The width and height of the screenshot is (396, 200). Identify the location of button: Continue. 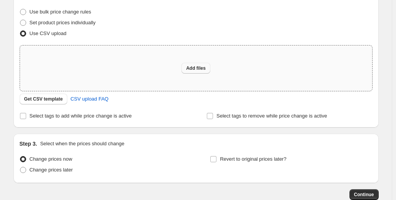
(364, 194).